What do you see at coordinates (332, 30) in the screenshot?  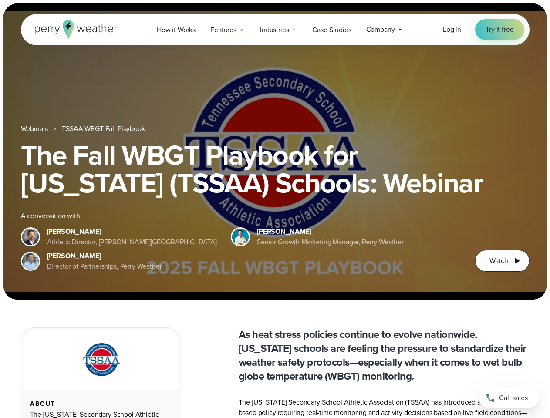 I see `span: Case Studies` at bounding box center [332, 30].